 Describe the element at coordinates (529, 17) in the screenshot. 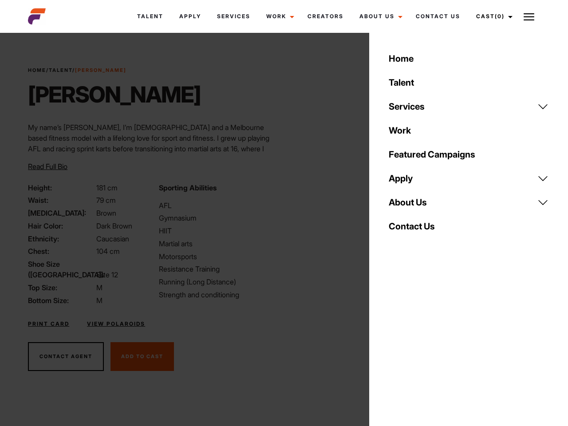

I see `img: Burger icon` at that location.